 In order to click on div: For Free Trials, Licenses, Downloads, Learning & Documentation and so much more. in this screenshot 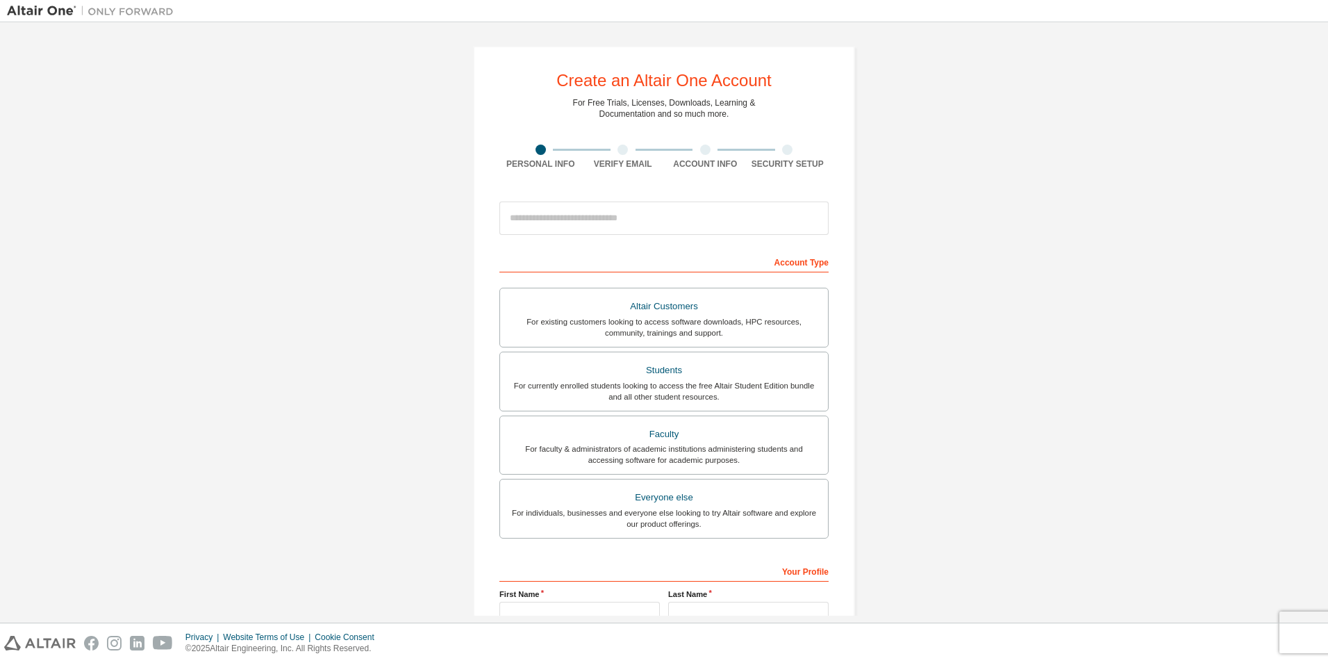, I will do `click(664, 108)`.